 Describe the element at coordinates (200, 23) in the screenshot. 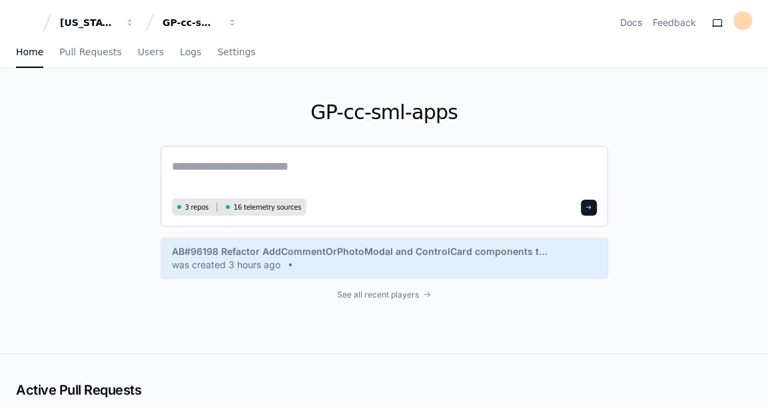

I see `button: GP-cc-sml-apps` at that location.